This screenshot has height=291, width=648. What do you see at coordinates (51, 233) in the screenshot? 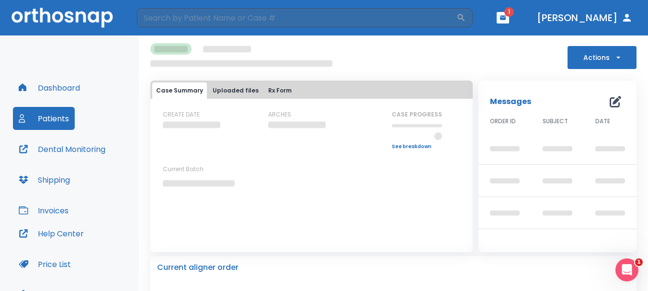
I see `button: Help Center` at bounding box center [51, 233].